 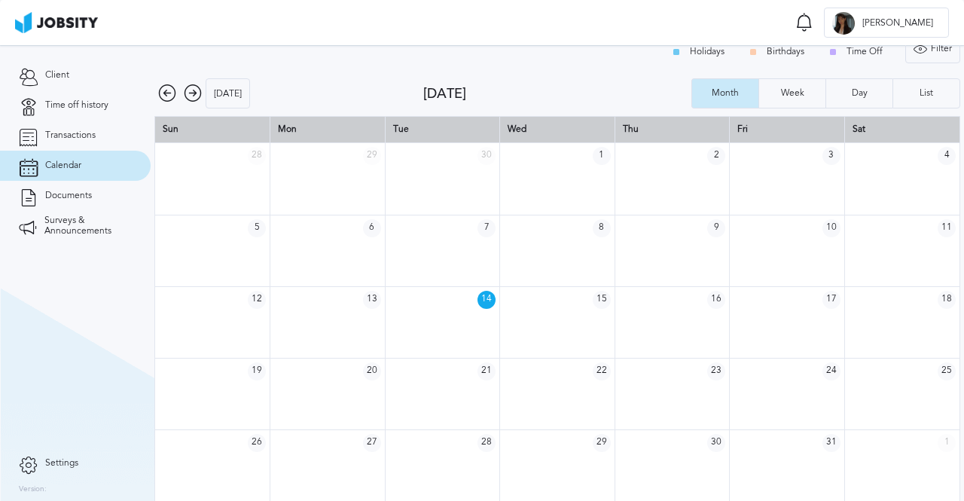 I want to click on div: B, so click(x=844, y=23).